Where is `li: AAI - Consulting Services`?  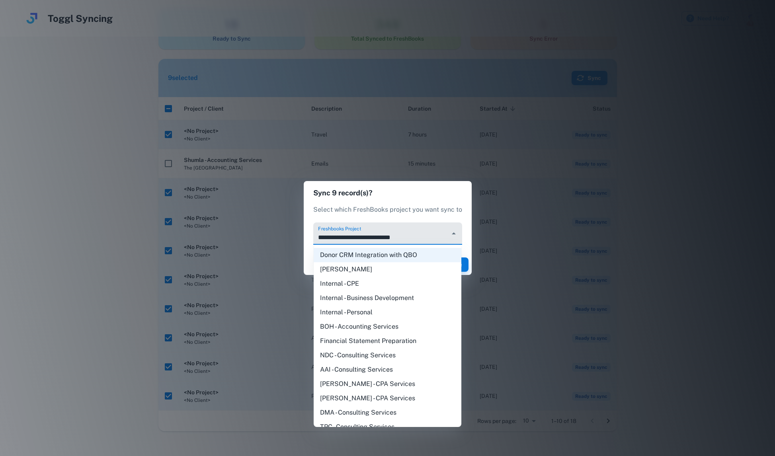
li: AAI - Consulting Services is located at coordinates (387, 370).